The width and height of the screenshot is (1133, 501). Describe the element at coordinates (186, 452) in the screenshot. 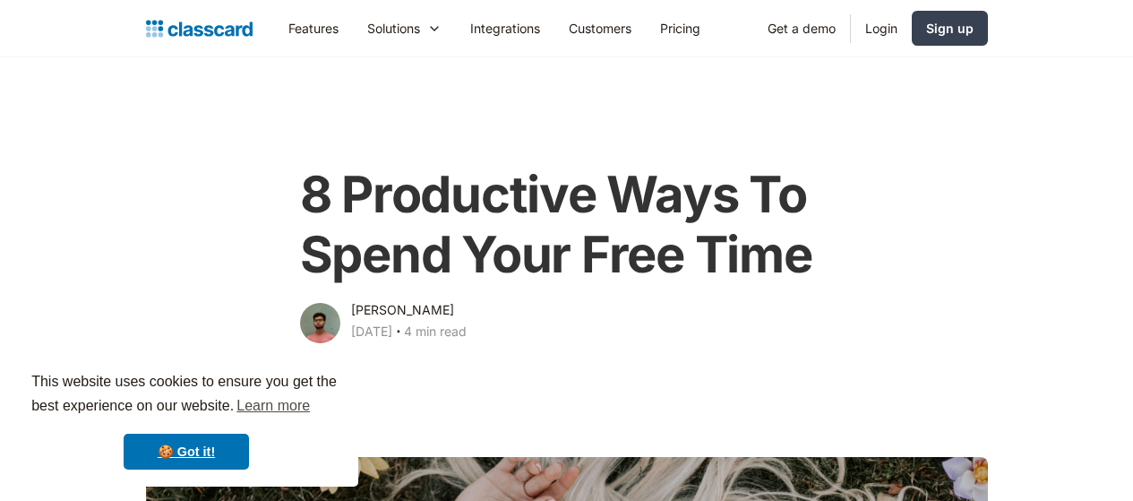

I see `a: dismiss cookie message` at that location.